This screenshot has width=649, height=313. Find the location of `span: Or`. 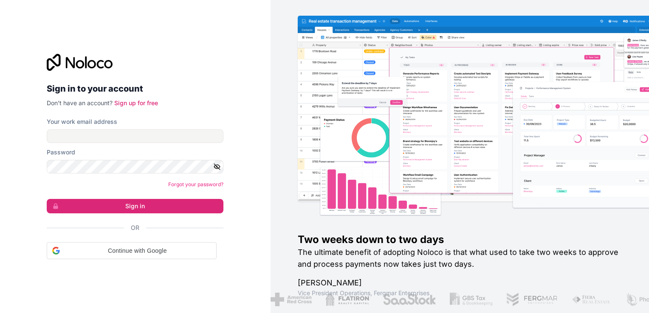

span: Or is located at coordinates (135, 228).